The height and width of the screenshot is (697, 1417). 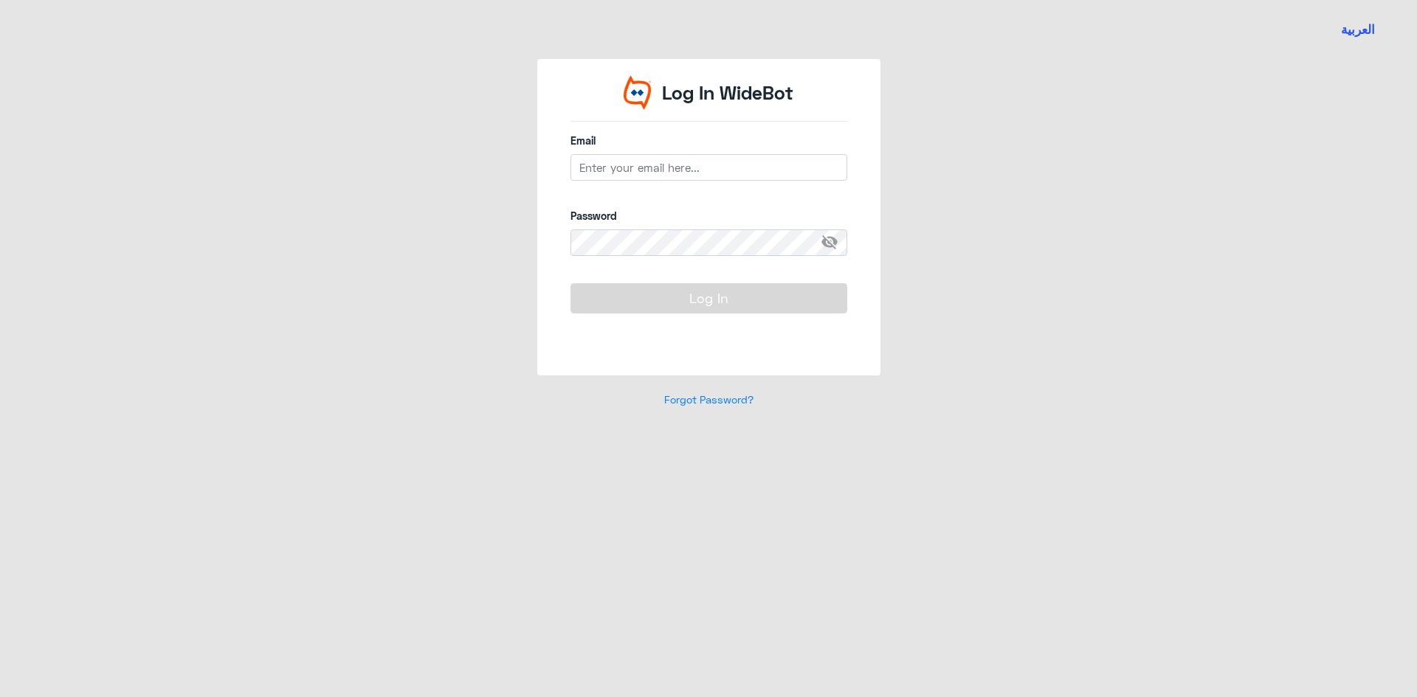 What do you see at coordinates (708, 168) in the screenshot?
I see `input: Enter your email here...` at bounding box center [708, 168].